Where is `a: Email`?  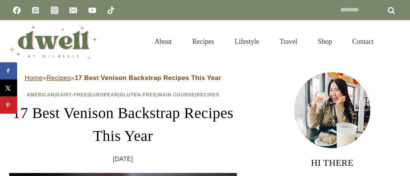 a: Email is located at coordinates (73, 10).